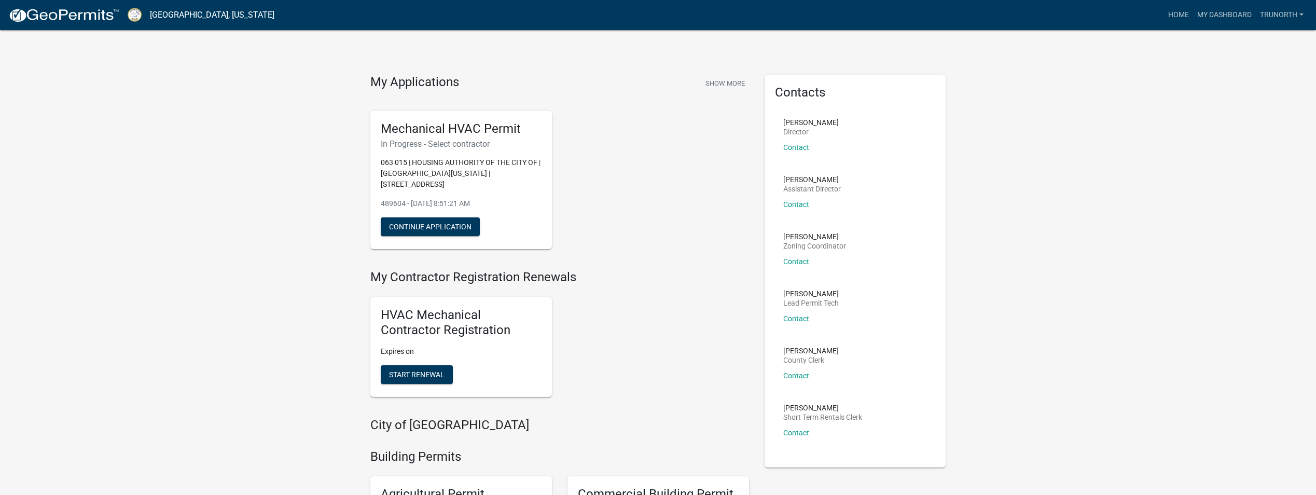  Describe the element at coordinates (416, 374) in the screenshot. I see `button: Start Renewal` at that location.